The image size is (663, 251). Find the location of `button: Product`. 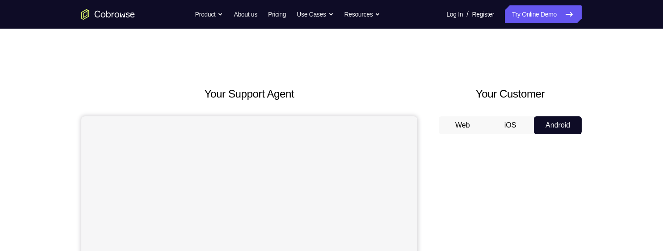

button: Product is located at coordinates (209, 14).